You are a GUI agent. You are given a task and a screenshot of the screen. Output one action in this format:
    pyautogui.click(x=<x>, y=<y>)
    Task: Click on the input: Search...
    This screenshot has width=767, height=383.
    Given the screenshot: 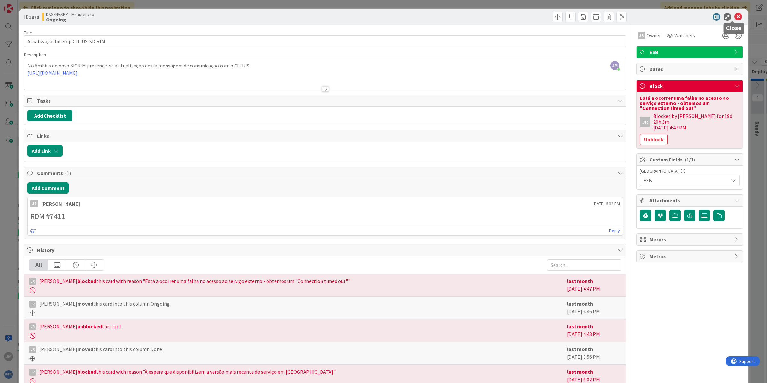 What is the action you would take?
    pyautogui.click(x=584, y=265)
    